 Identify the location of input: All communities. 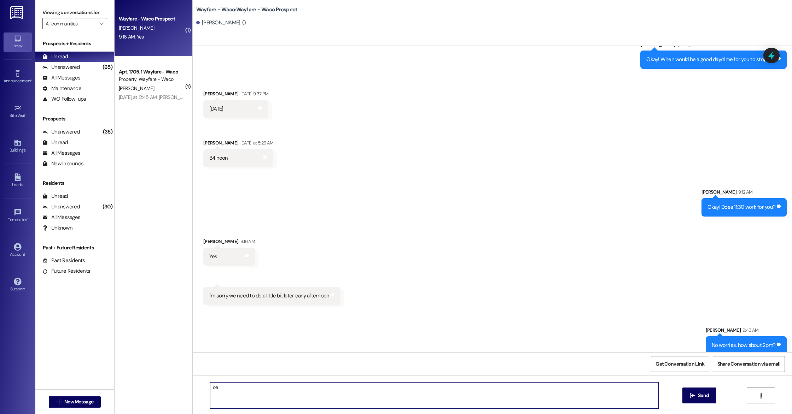
(71, 24).